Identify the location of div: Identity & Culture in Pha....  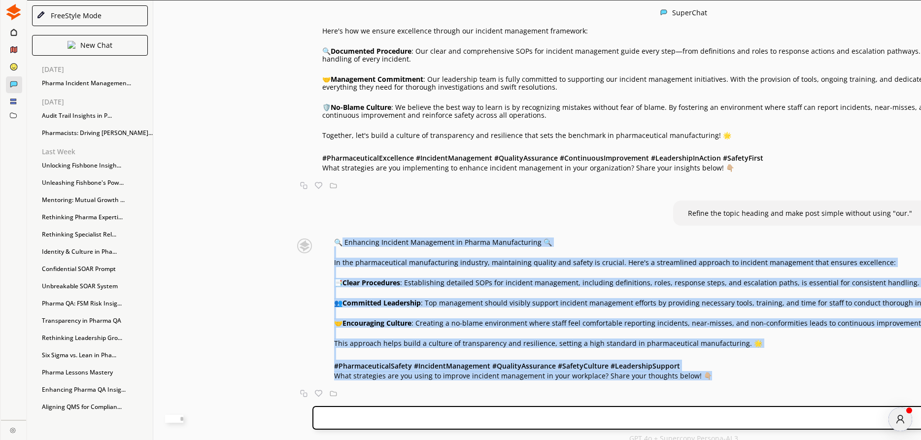
(95, 252).